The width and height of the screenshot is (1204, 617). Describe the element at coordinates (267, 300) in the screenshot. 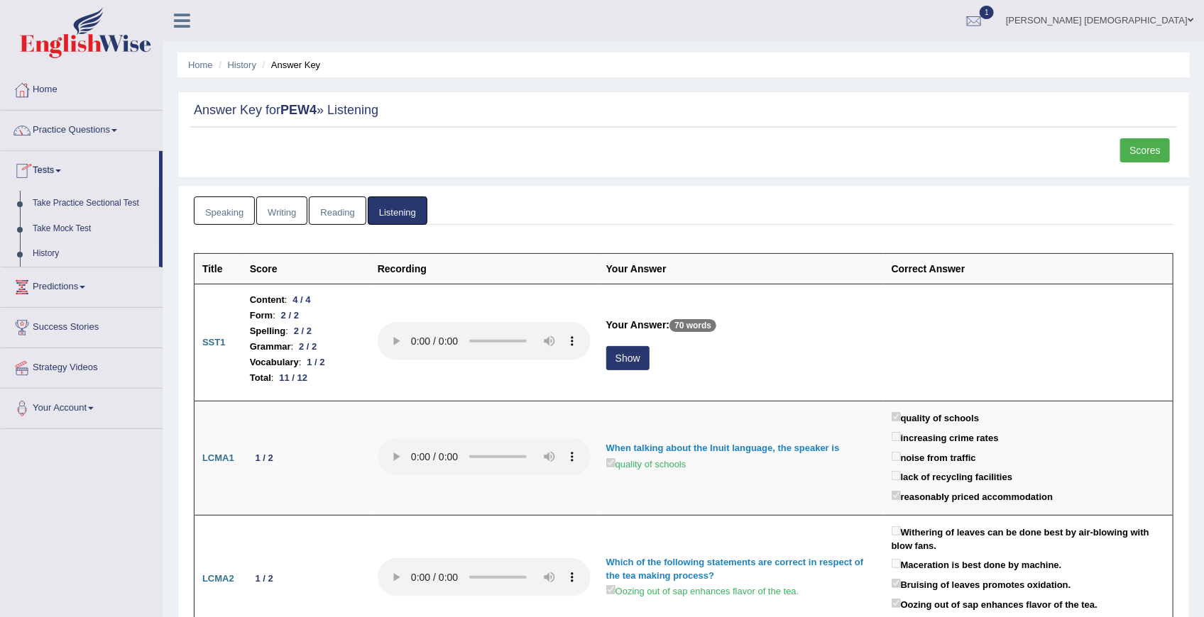

I see `b: Content` at that location.